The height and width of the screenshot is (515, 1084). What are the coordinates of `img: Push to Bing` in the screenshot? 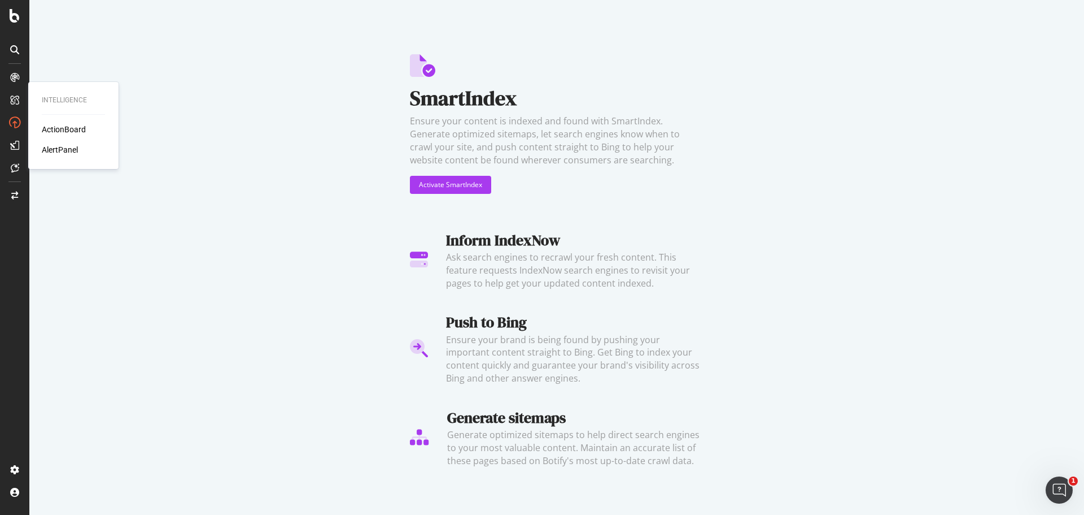 It's located at (419, 348).